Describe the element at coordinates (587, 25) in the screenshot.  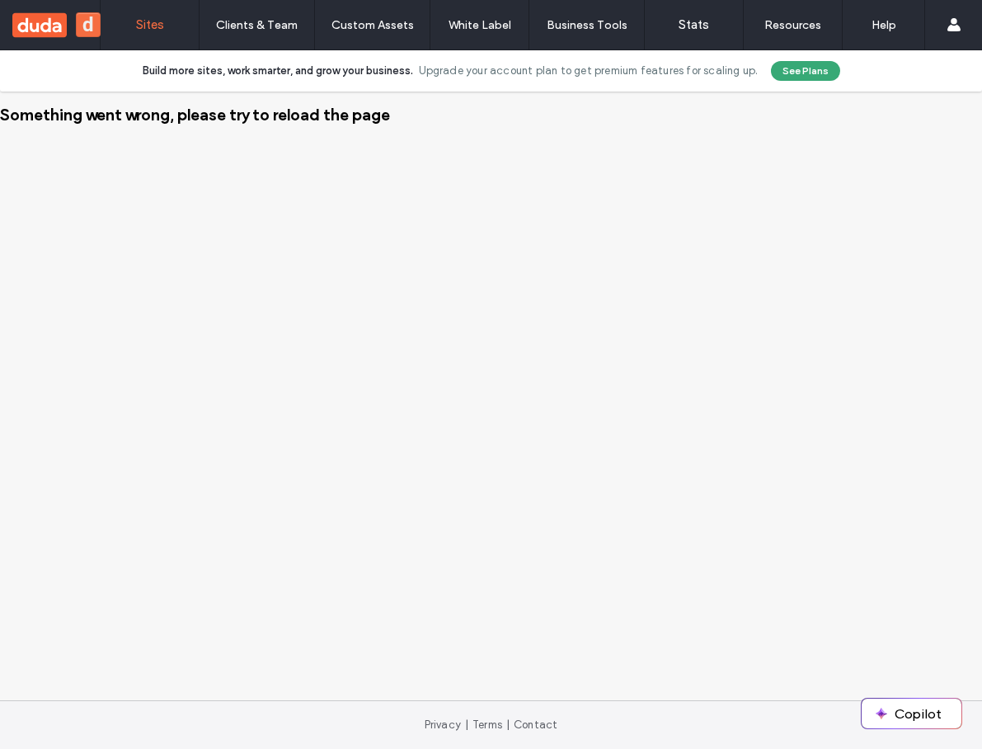
I see `label: Business Tools` at that location.